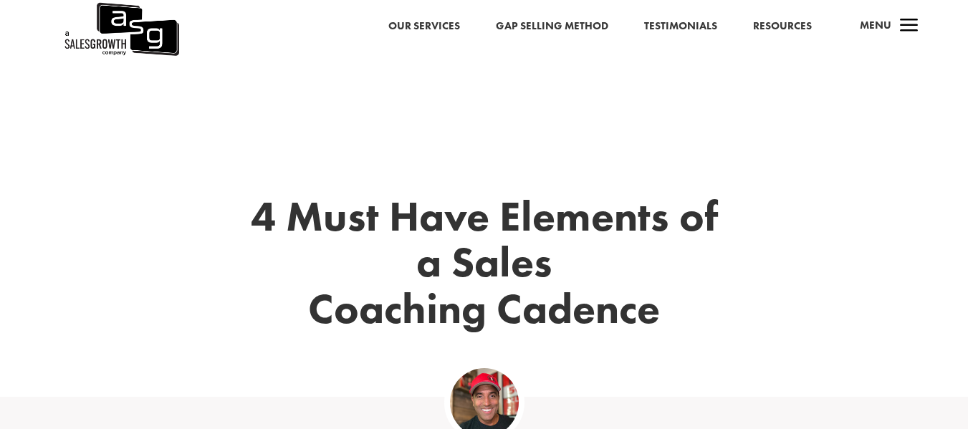 Image resolution: width=968 pixels, height=429 pixels. What do you see at coordinates (876, 25) in the screenshot?
I see `span: Menu` at bounding box center [876, 25].